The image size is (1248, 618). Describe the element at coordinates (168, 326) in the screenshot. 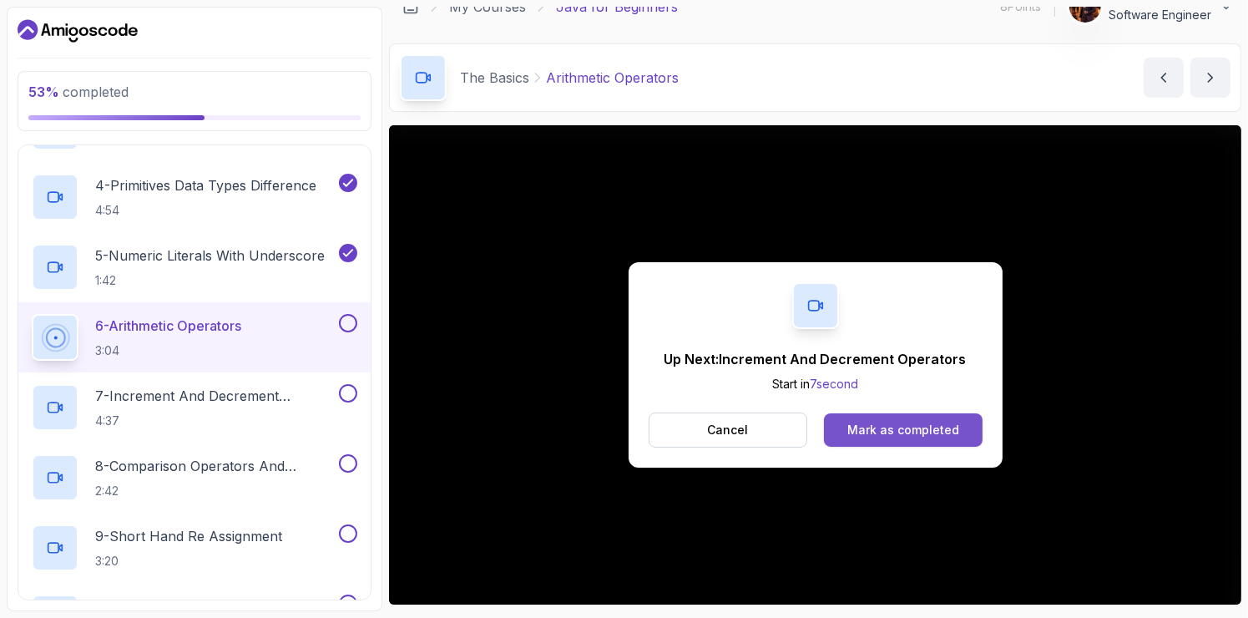

I see `p: 6 - Arithmetic Operators` at that location.